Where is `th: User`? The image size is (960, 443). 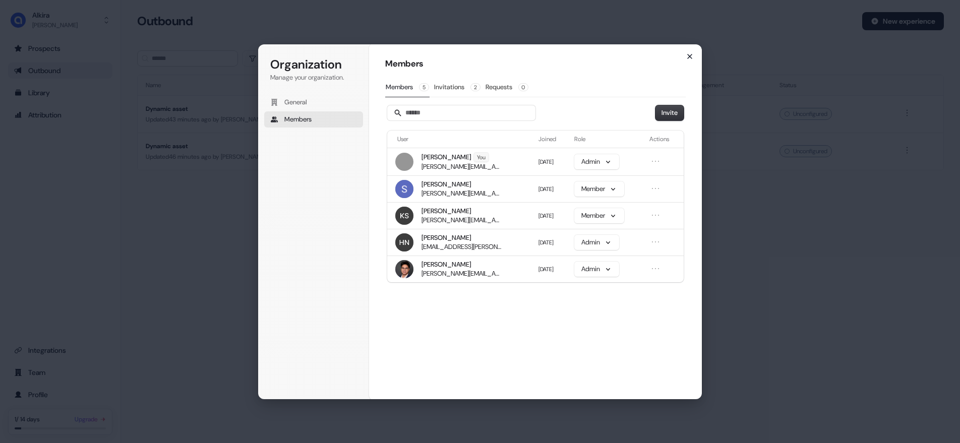 th: User is located at coordinates (461, 139).